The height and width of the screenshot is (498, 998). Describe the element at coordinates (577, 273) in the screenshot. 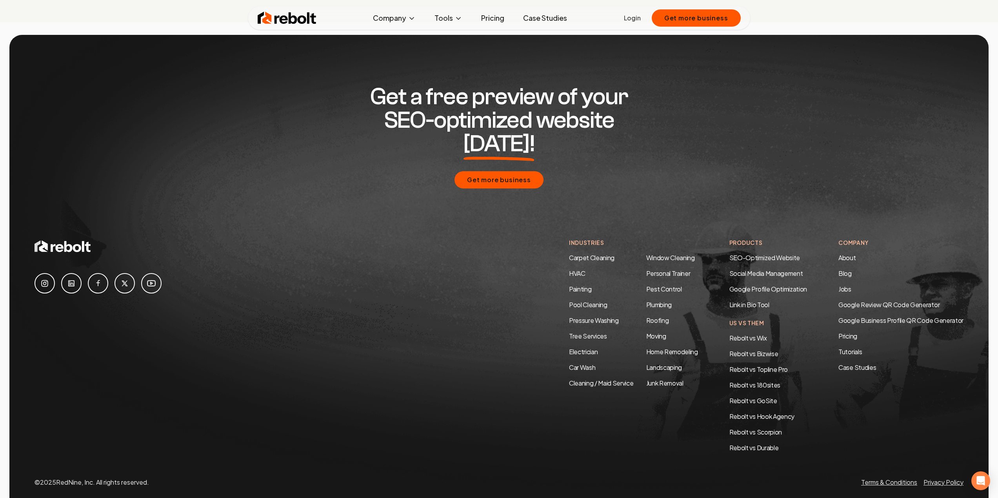

I see `a: HVAC` at that location.